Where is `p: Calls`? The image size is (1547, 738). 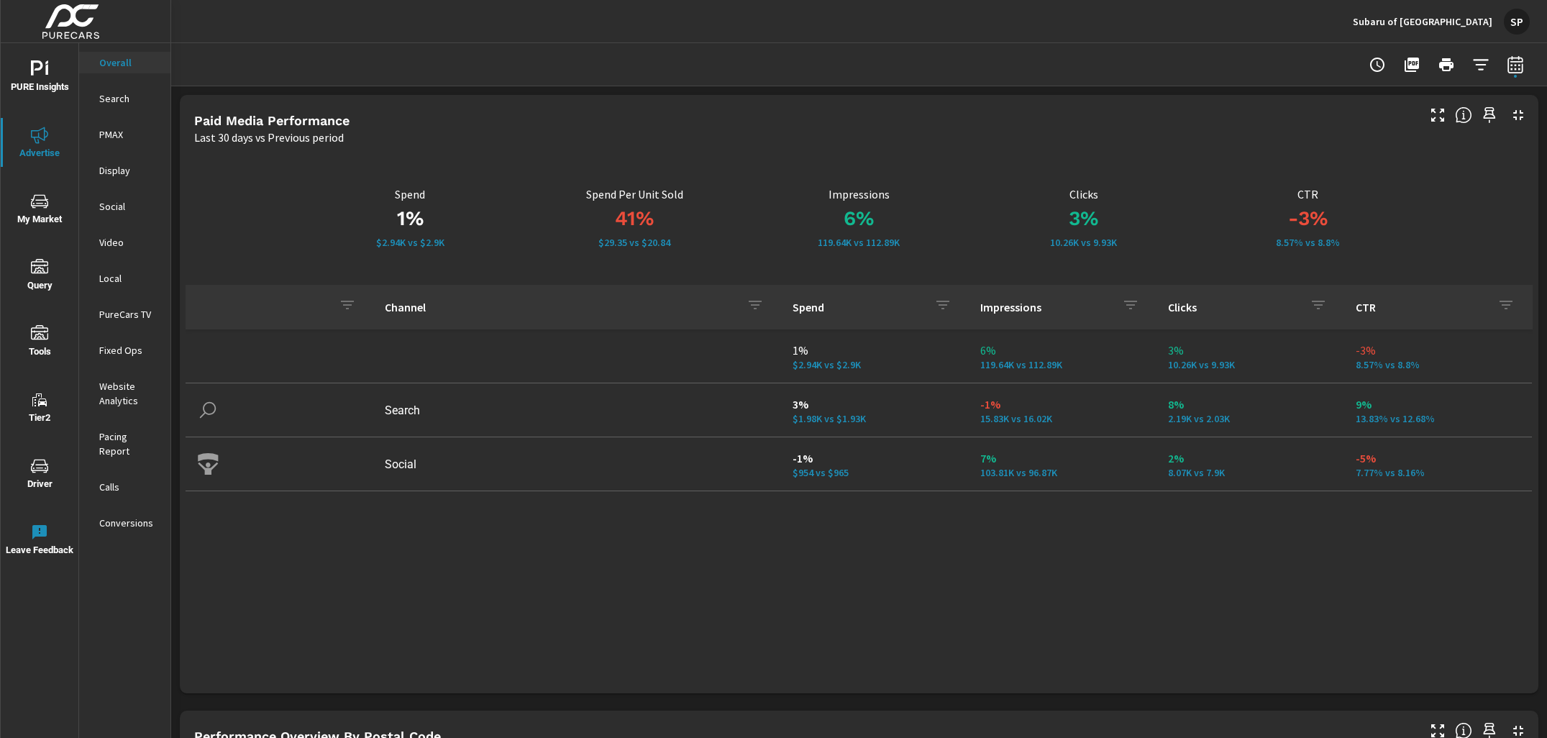
p: Calls is located at coordinates (129, 487).